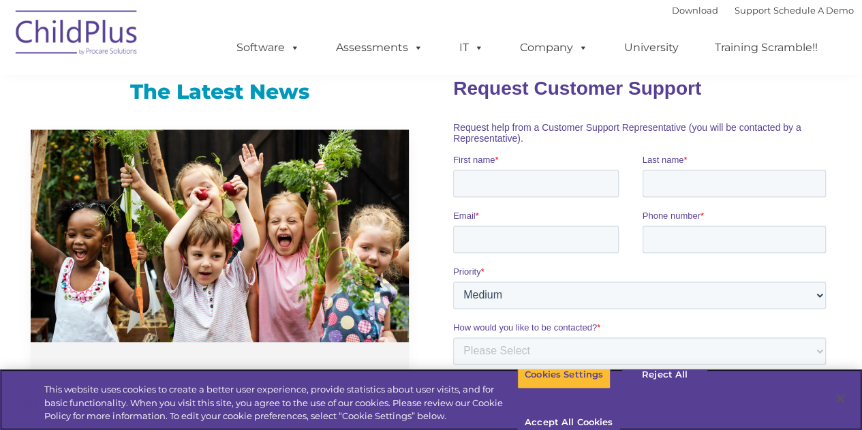  What do you see at coordinates (218, 151) in the screenshot?
I see `span: Phone number` at bounding box center [218, 151].